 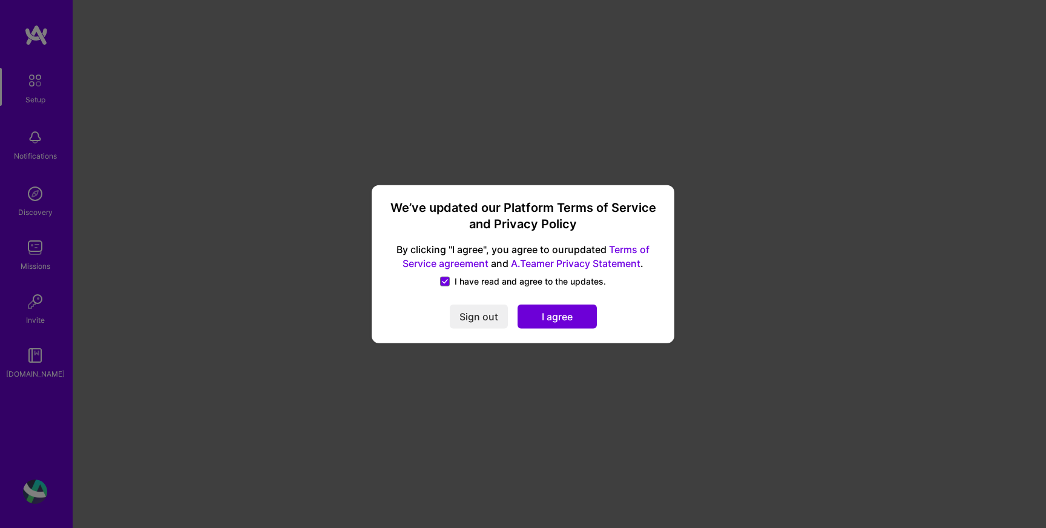 I want to click on span: I have read and agree to the updates., so click(x=530, y=281).